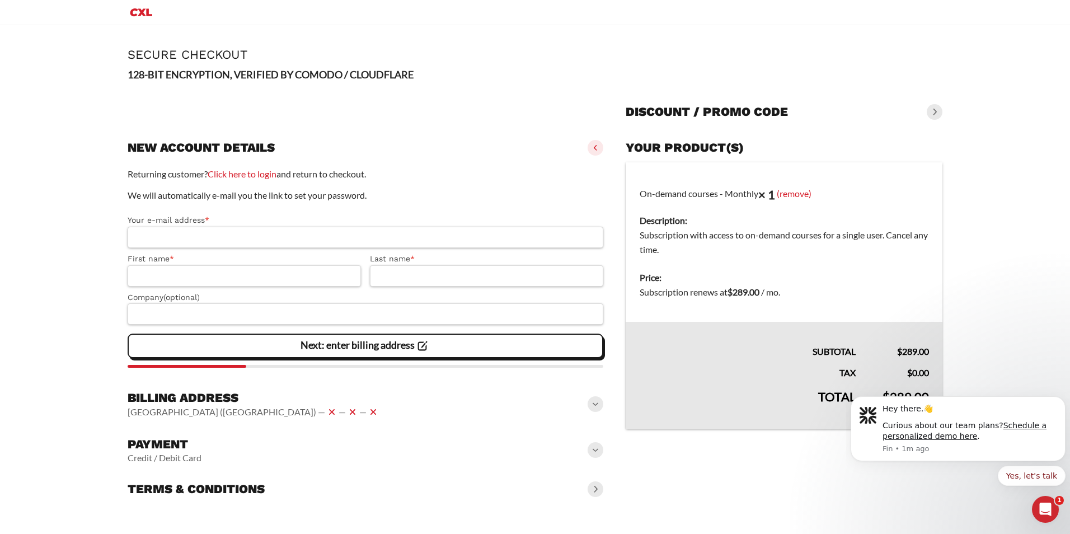 The height and width of the screenshot is (534, 1070). Describe the element at coordinates (747, 340) in the screenshot. I see `th: Subtotal` at that location.